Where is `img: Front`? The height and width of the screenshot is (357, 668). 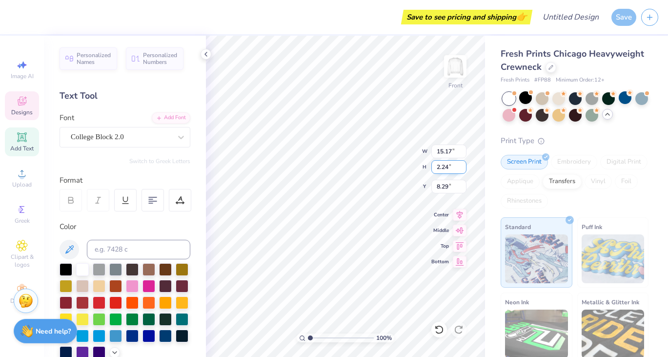 img: Front is located at coordinates (456, 66).